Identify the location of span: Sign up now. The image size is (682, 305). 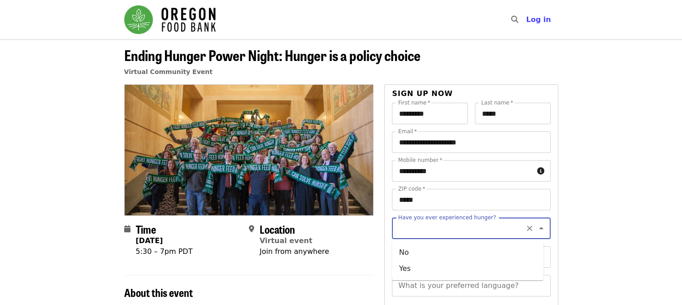
(423, 93).